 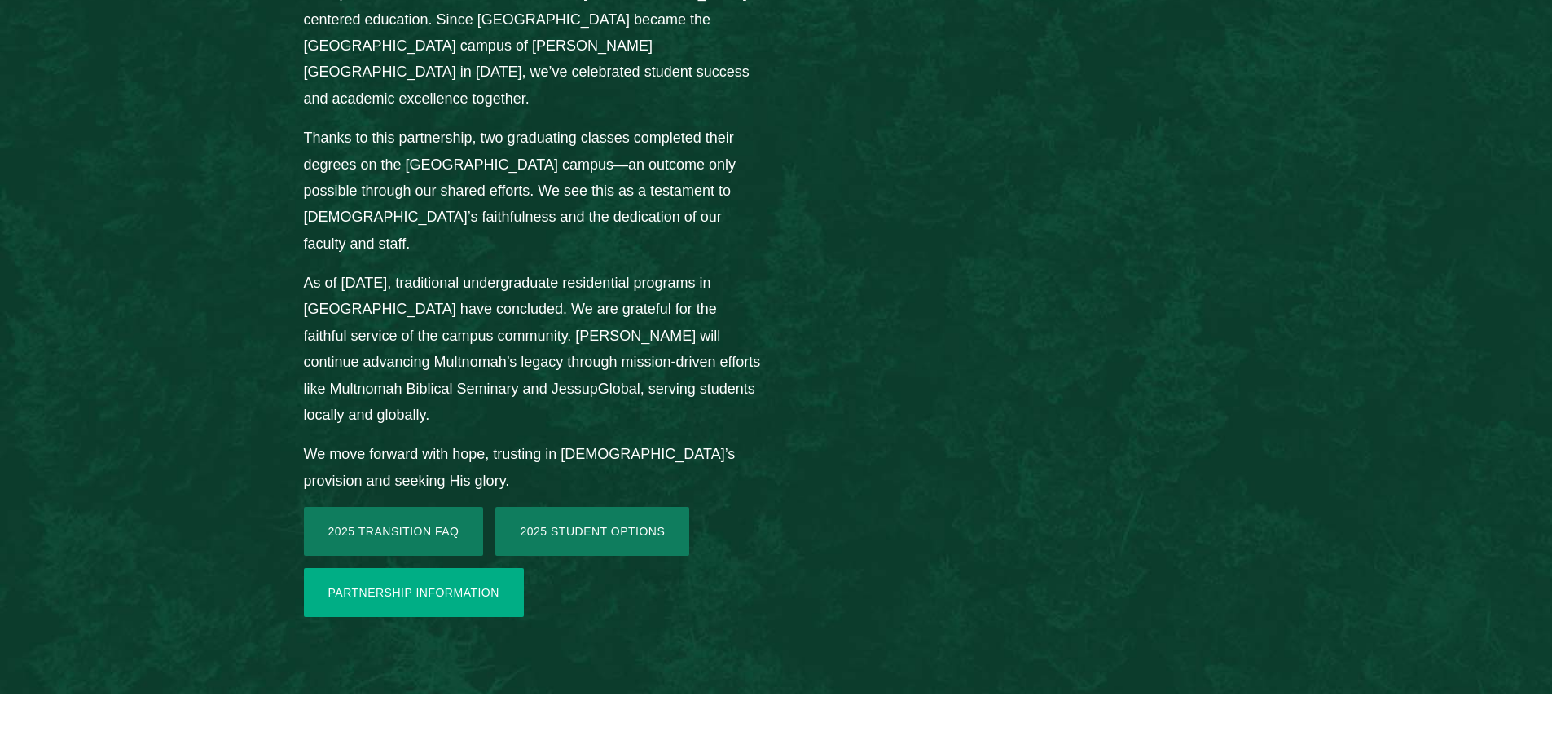 What do you see at coordinates (414, 592) in the screenshot?
I see `a: Partnership Information` at bounding box center [414, 592].